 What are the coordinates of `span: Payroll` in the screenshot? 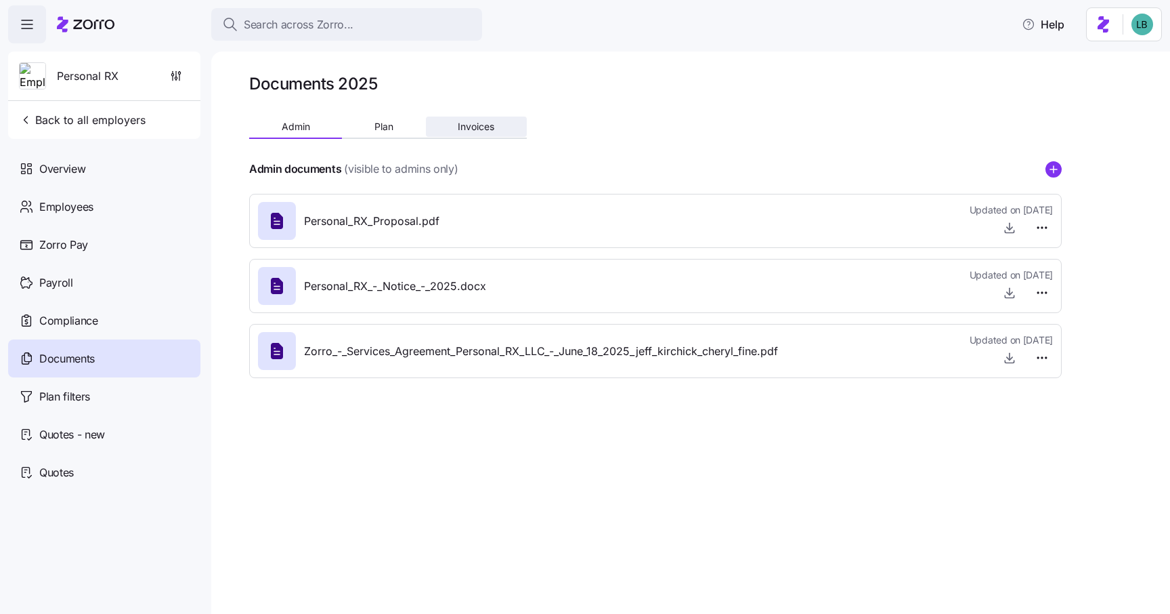 It's located at (56, 282).